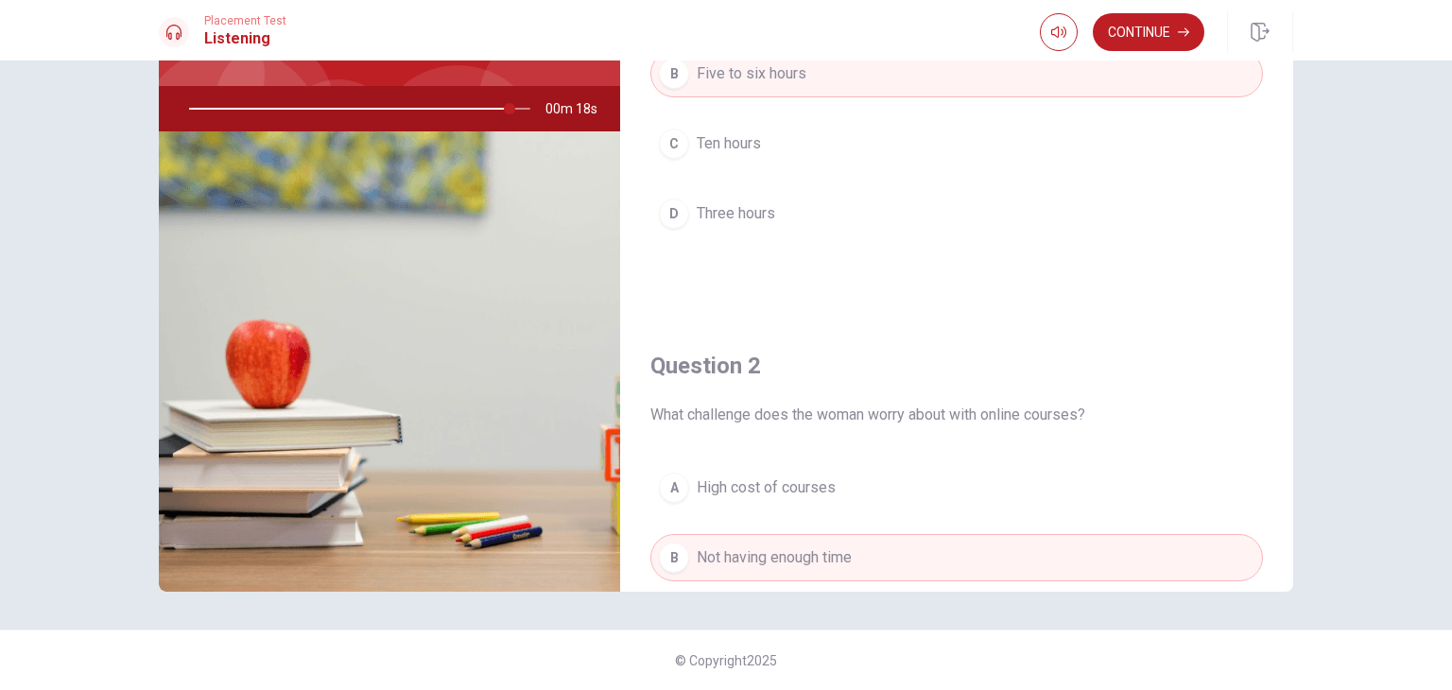  What do you see at coordinates (578, 109) in the screenshot?
I see `span: 00m 18s` at bounding box center [578, 109].